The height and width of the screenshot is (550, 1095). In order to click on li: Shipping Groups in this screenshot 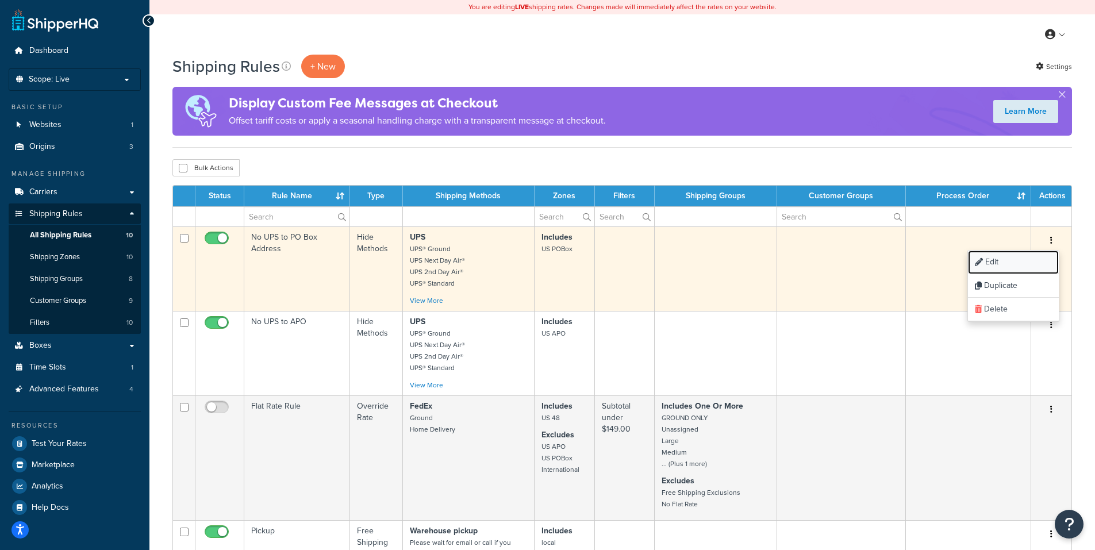, I will do `click(75, 279)`.